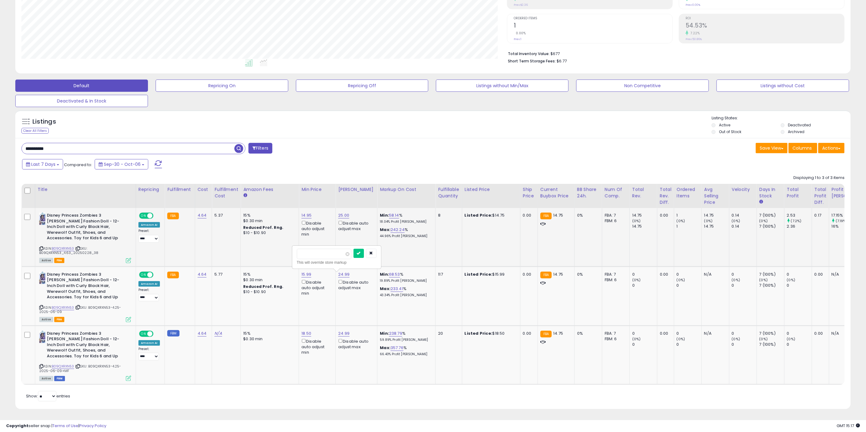  Describe the element at coordinates (447, 275) in the screenshot. I see `div: 117` at that location.